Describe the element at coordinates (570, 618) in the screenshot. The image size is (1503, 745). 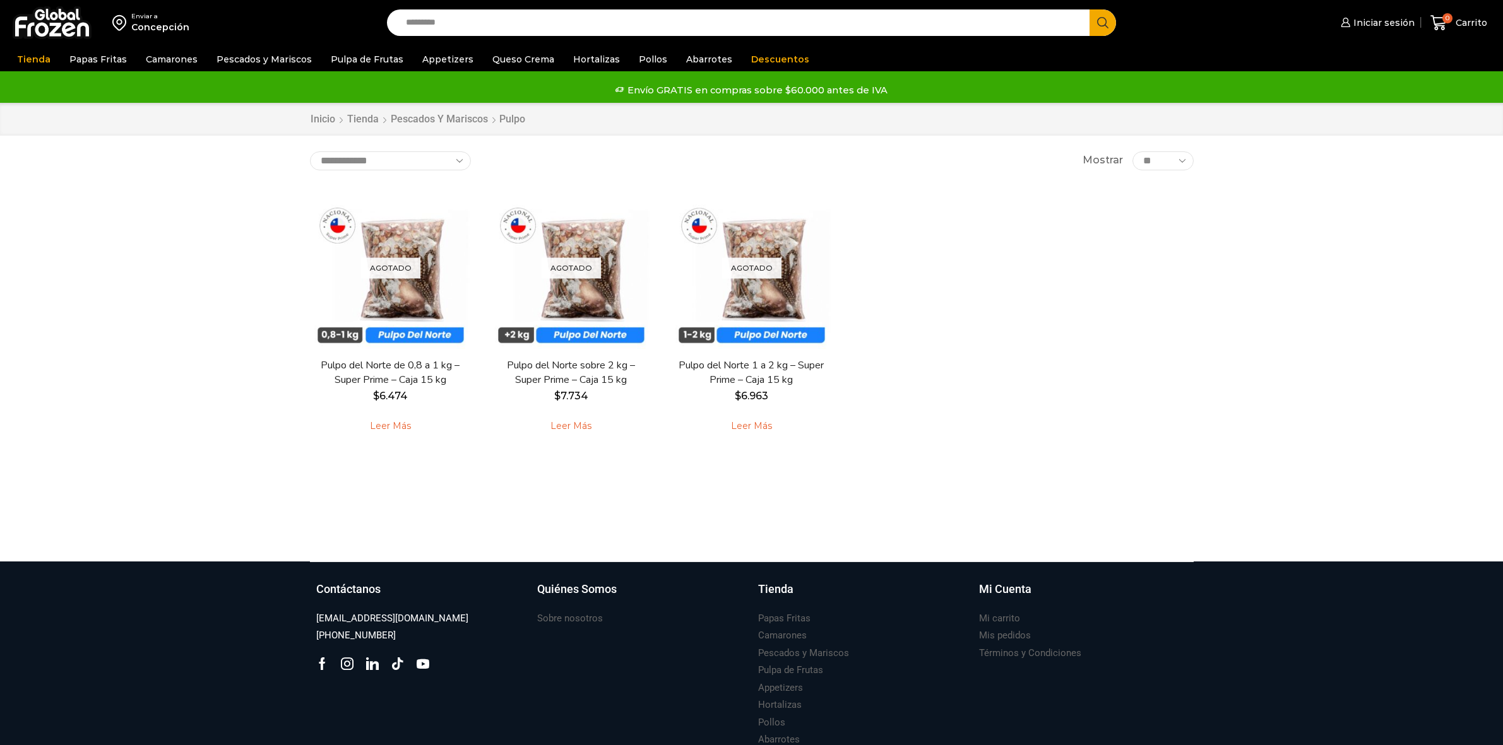
I see `a: Sobre nosotros` at that location.